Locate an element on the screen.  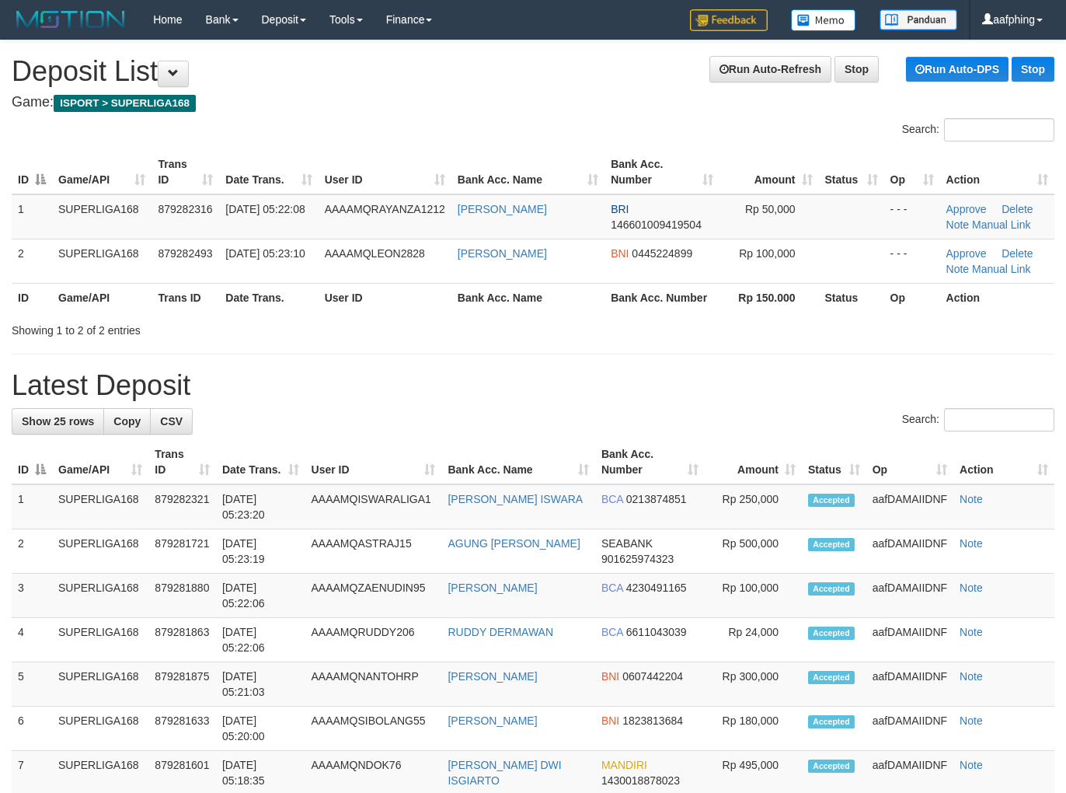
span: Rp 50,000 is located at coordinates (770, 209).